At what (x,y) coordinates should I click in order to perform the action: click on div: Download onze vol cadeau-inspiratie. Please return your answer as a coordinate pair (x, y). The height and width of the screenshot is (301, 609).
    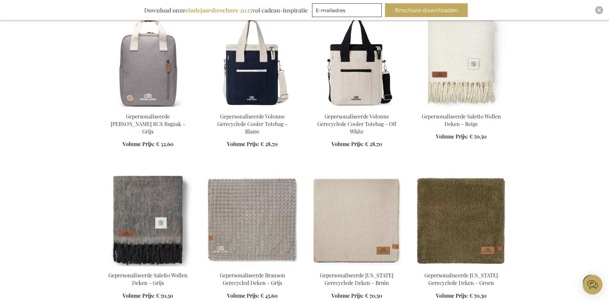
    Looking at the image, I should click on (226, 10).